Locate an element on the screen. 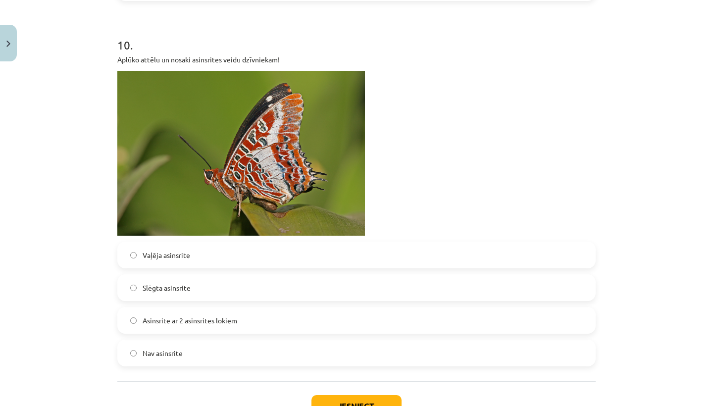  input: Nav asinsrite is located at coordinates (133, 353).